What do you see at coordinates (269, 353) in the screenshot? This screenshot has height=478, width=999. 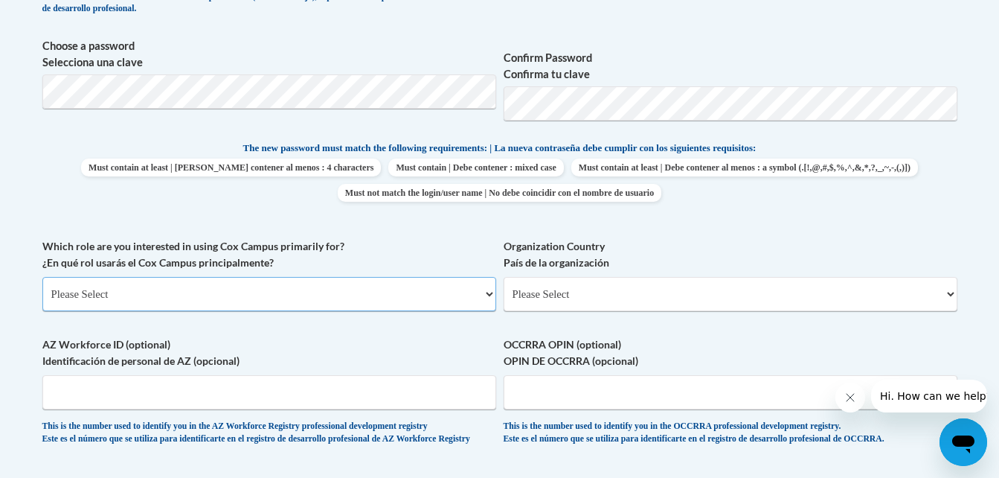 I see `label: AZ Workforce ID (optional) Identificación de personal de AZ (opcional)` at bounding box center [269, 353].